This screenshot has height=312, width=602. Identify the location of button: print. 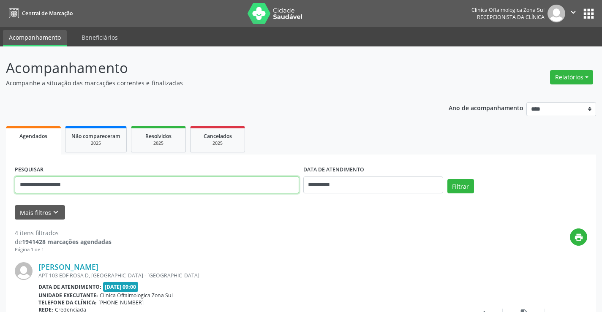
(578, 237).